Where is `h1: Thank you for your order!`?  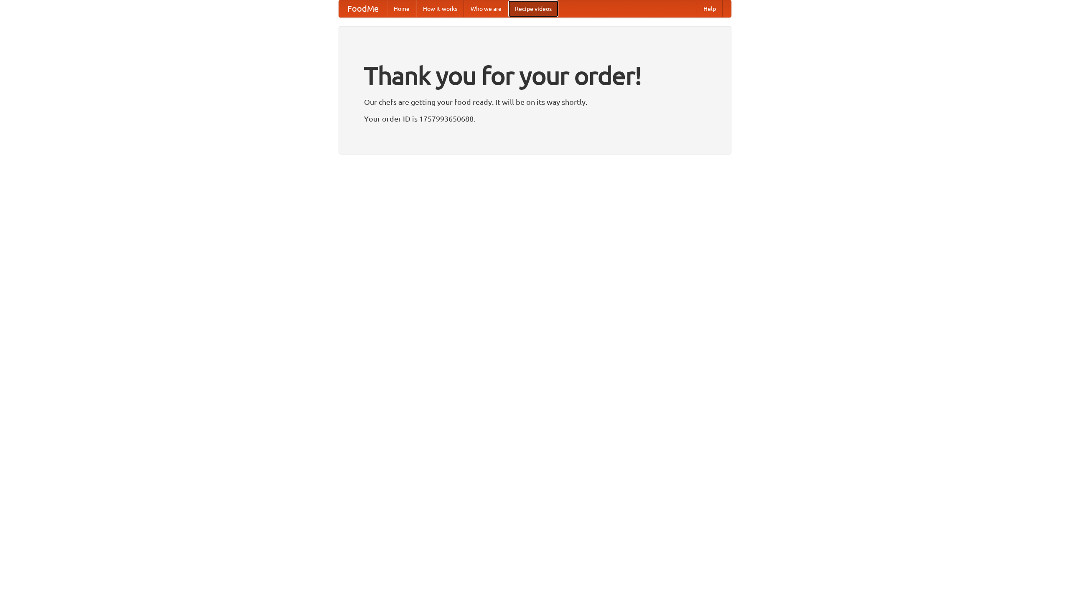 h1: Thank you for your order! is located at coordinates (535, 76).